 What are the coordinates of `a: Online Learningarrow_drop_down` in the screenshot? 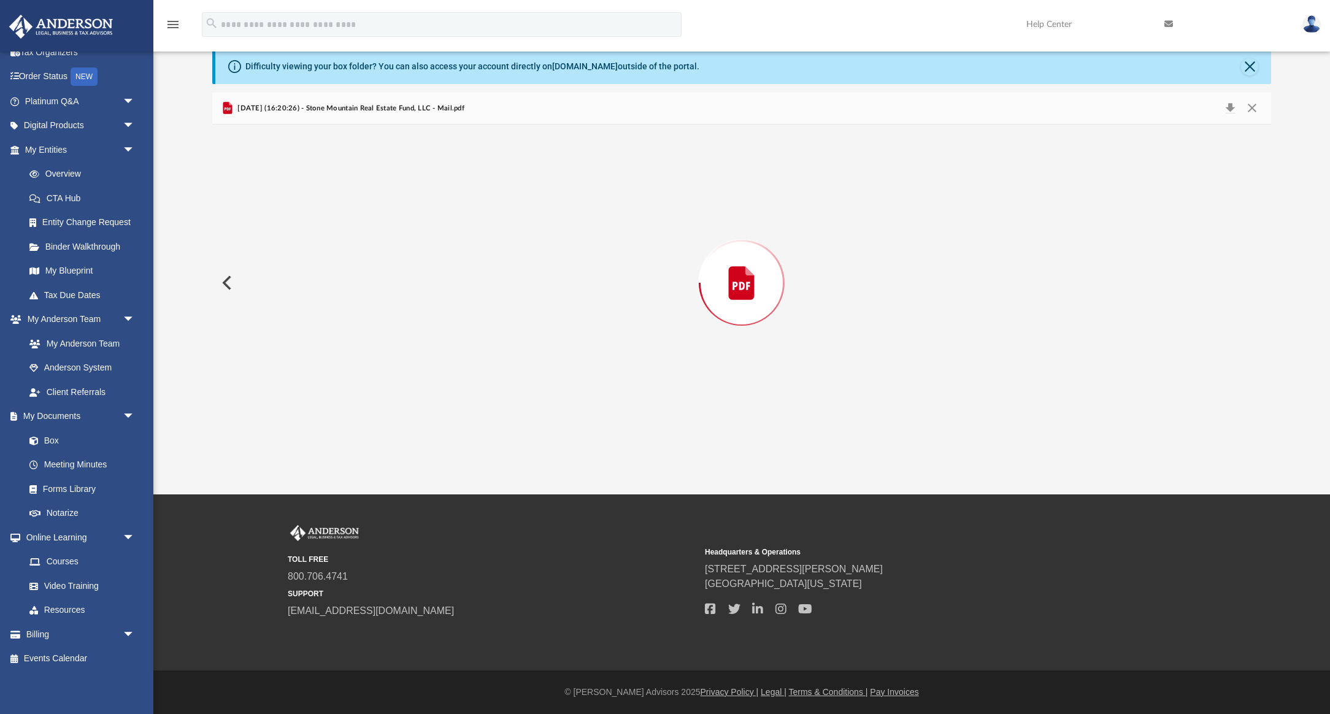 It's located at (78, 537).